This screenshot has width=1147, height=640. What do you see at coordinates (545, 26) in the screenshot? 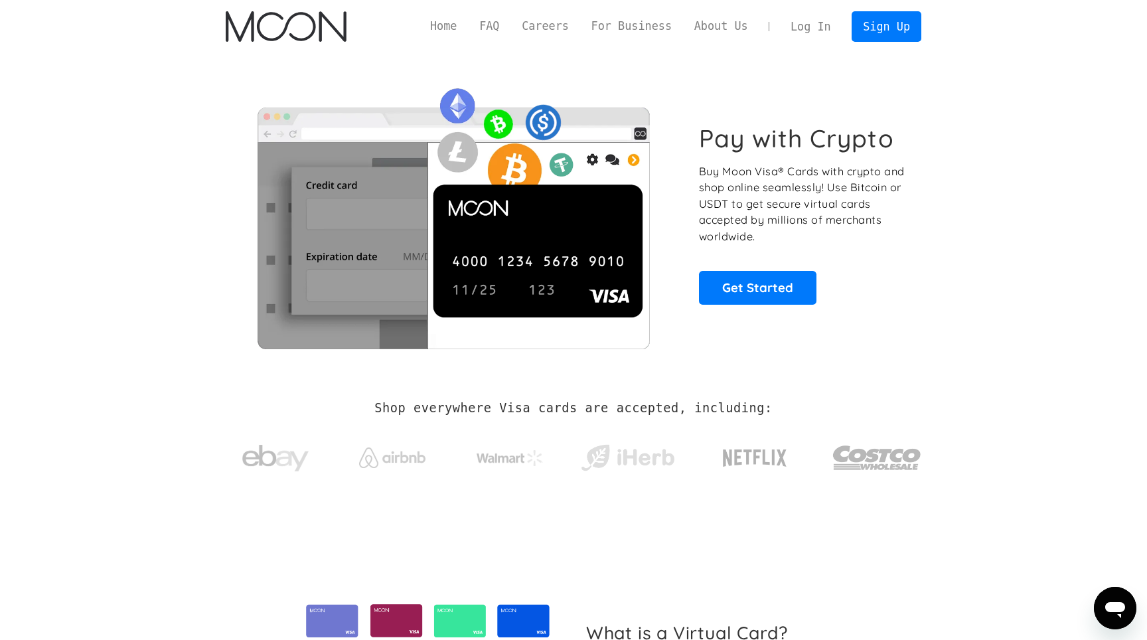
I see `a: Careers` at bounding box center [545, 26].